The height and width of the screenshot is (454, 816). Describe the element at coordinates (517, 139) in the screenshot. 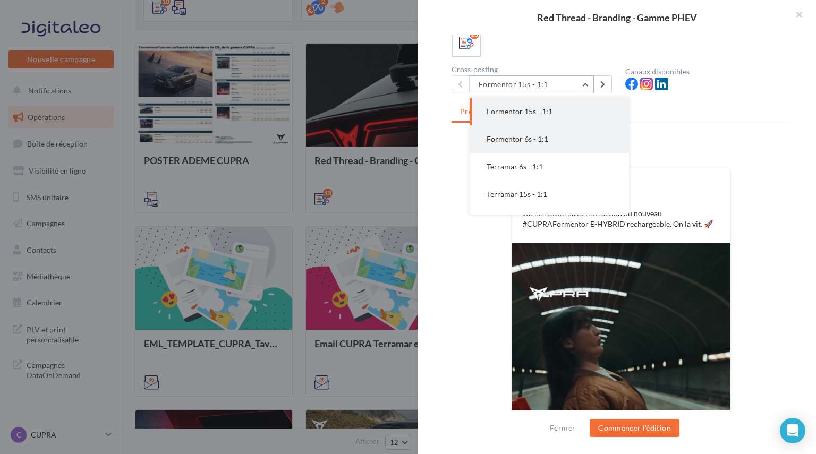

I see `span: Formentor 6s - 1:1` at that location.